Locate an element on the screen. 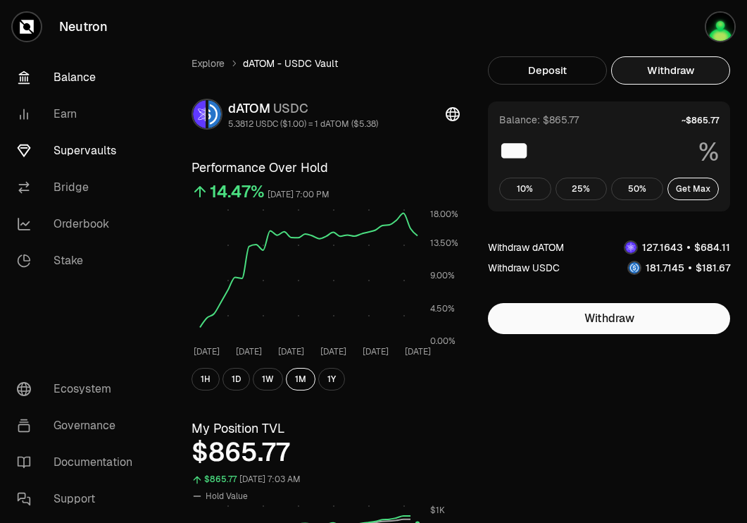 This screenshot has width=747, height=523. nav: breadcrumb is located at coordinates (325, 63).